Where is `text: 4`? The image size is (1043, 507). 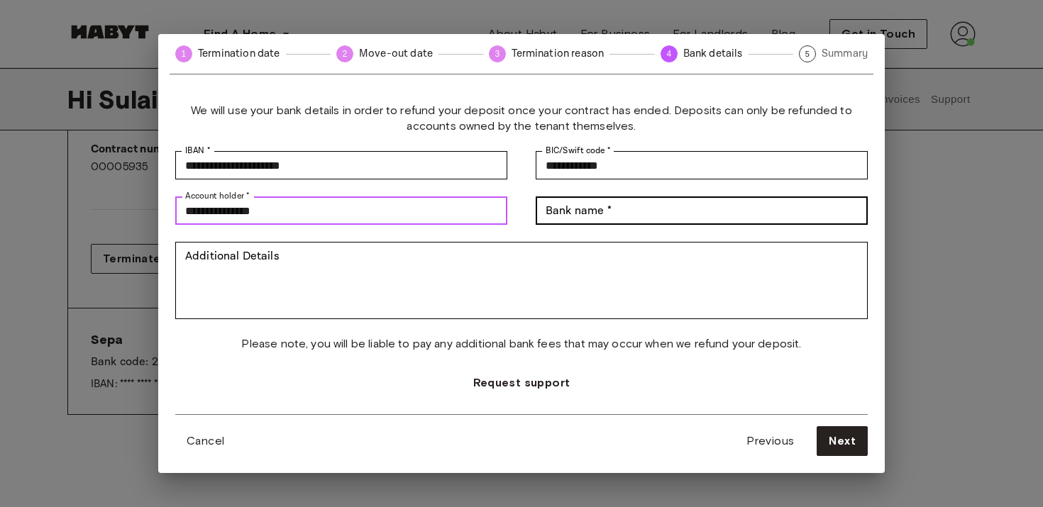
text: 4 is located at coordinates (669, 54).